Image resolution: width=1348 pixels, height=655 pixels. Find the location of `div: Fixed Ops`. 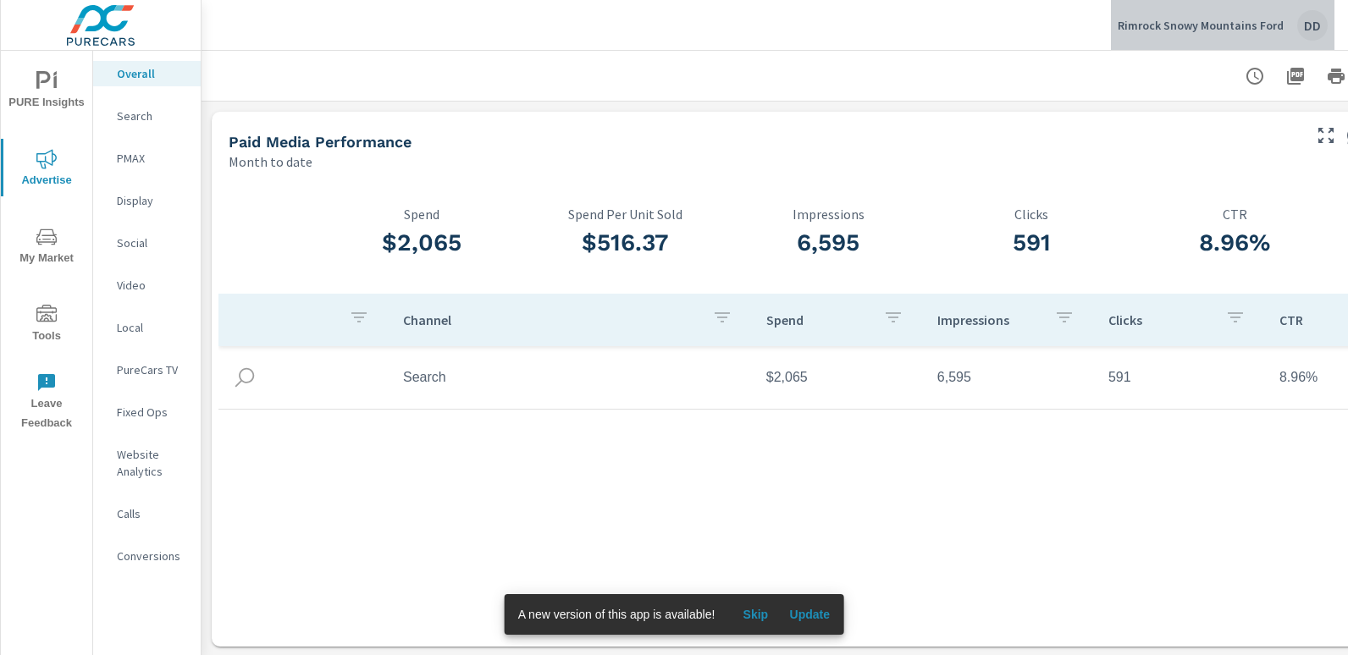

div: Fixed Ops is located at coordinates (146, 412).